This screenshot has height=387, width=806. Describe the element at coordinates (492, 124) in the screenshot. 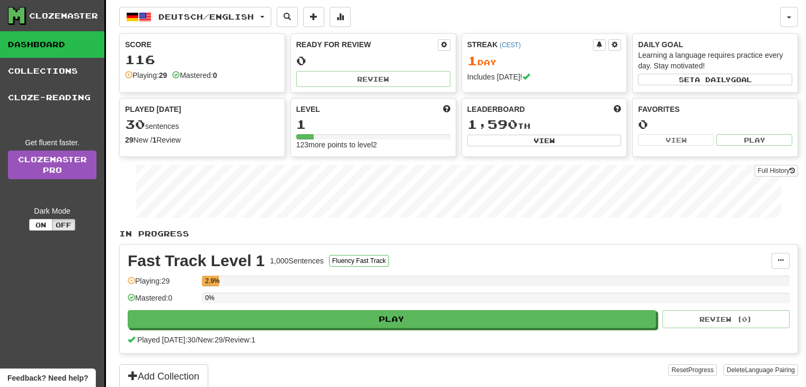

I see `span: 1,590` at that location.